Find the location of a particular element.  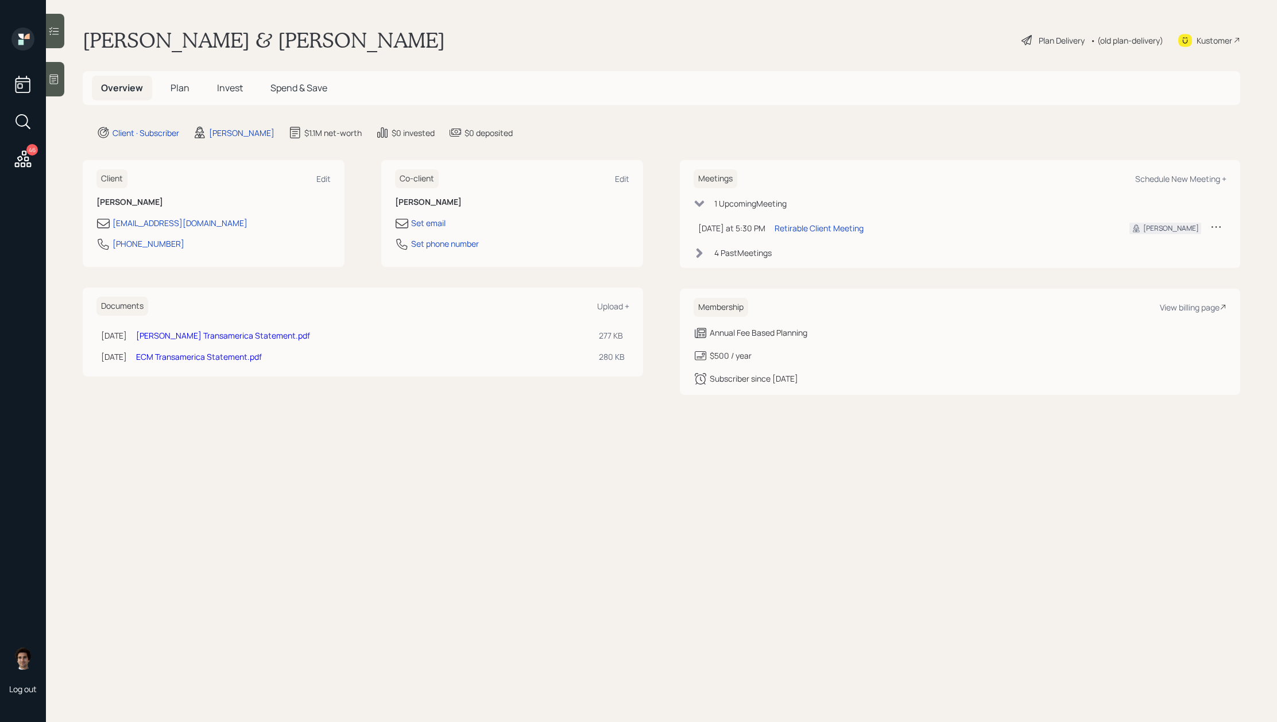

div: 4 Past Meeting s is located at coordinates (743, 253).